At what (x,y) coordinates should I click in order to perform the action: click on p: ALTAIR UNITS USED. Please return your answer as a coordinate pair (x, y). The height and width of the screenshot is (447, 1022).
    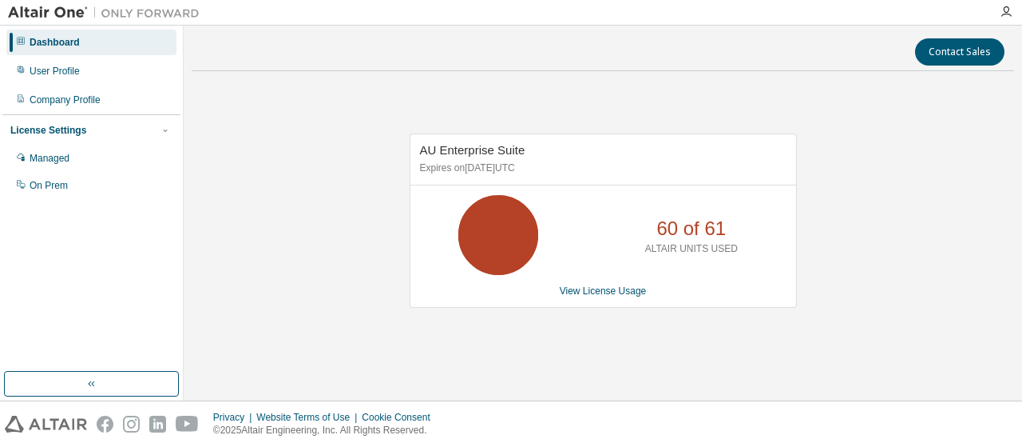
    Looking at the image, I should click on (692, 248).